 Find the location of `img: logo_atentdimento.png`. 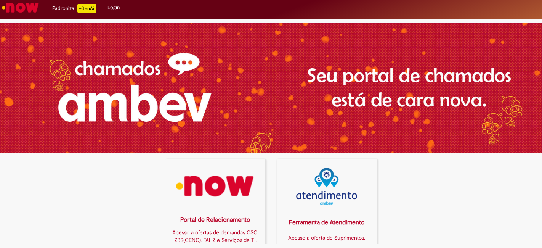

img: logo_atentdimento.png is located at coordinates (327, 186).